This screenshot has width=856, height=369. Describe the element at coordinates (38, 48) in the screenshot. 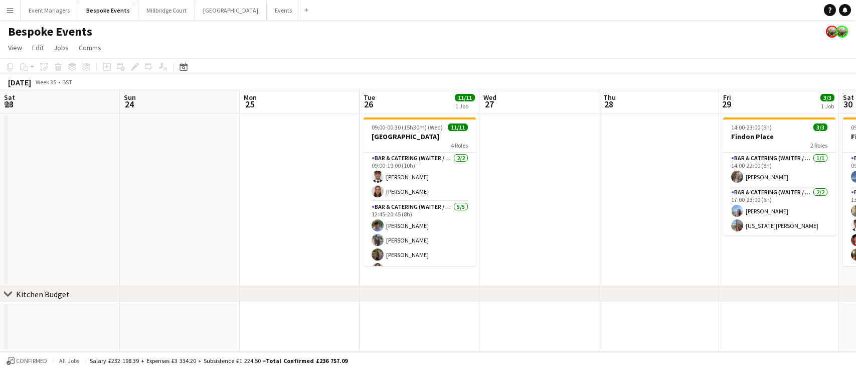

I see `a: Edit` at that location.